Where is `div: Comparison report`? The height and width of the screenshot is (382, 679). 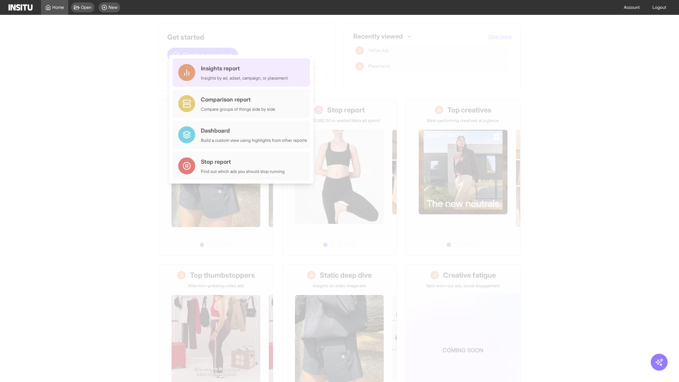 div: Comparison report is located at coordinates (238, 99).